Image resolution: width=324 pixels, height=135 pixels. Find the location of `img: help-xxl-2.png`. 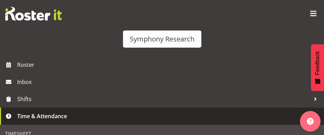

img: help-xxl-2.png is located at coordinates (310, 121).